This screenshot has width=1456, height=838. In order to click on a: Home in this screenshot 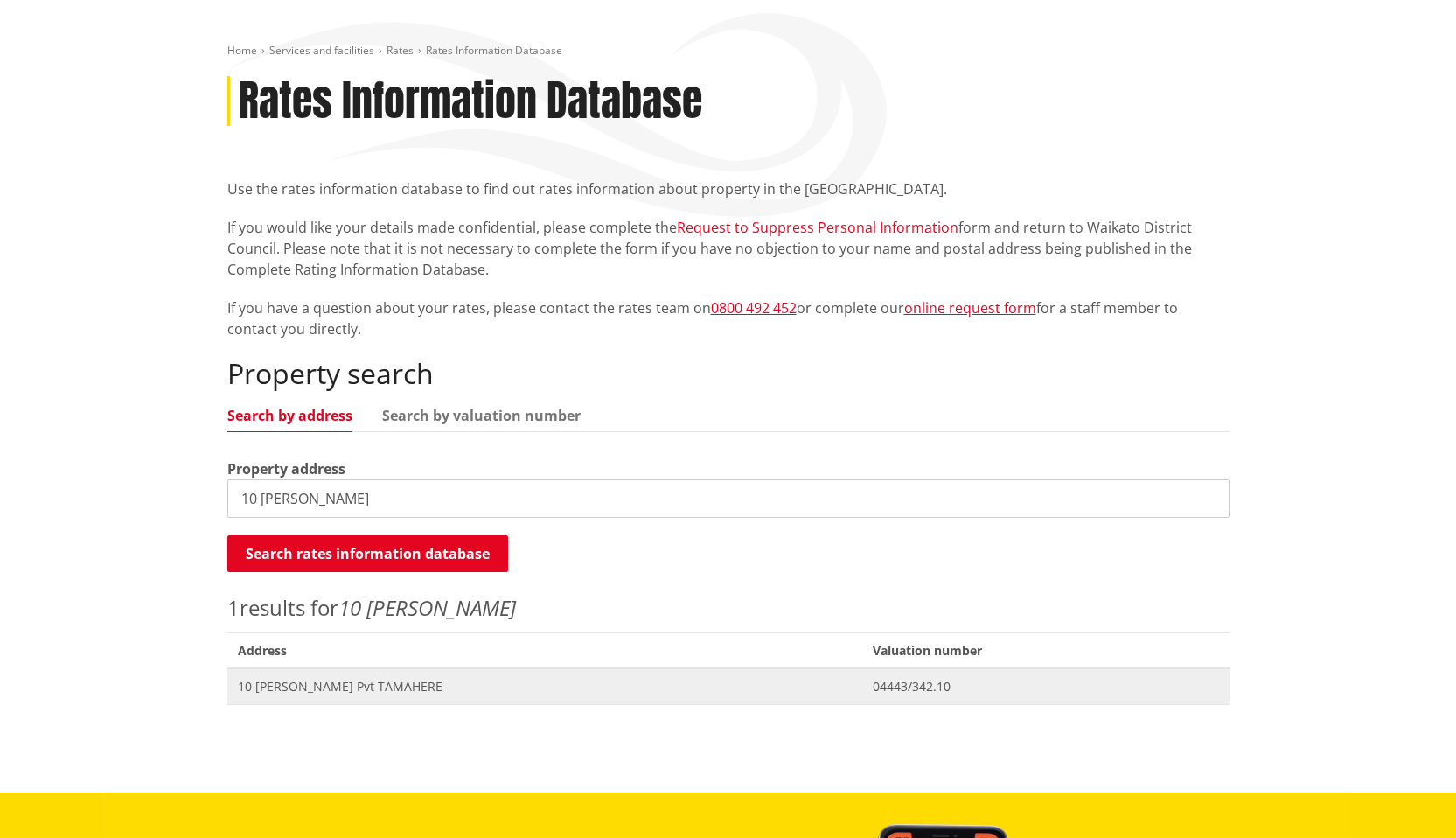, I will do `click(242, 50)`.